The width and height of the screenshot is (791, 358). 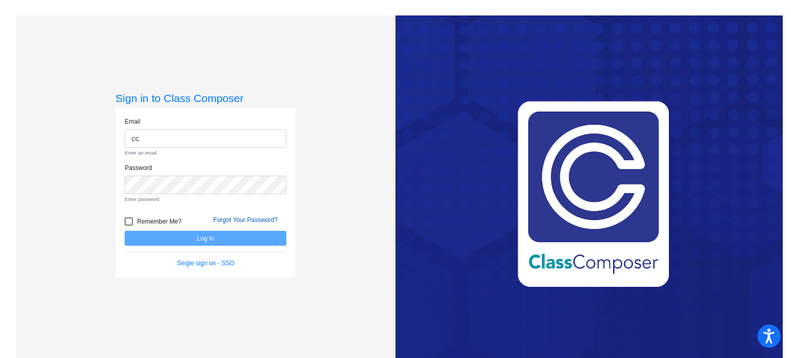 I want to click on label: Email, so click(x=132, y=122).